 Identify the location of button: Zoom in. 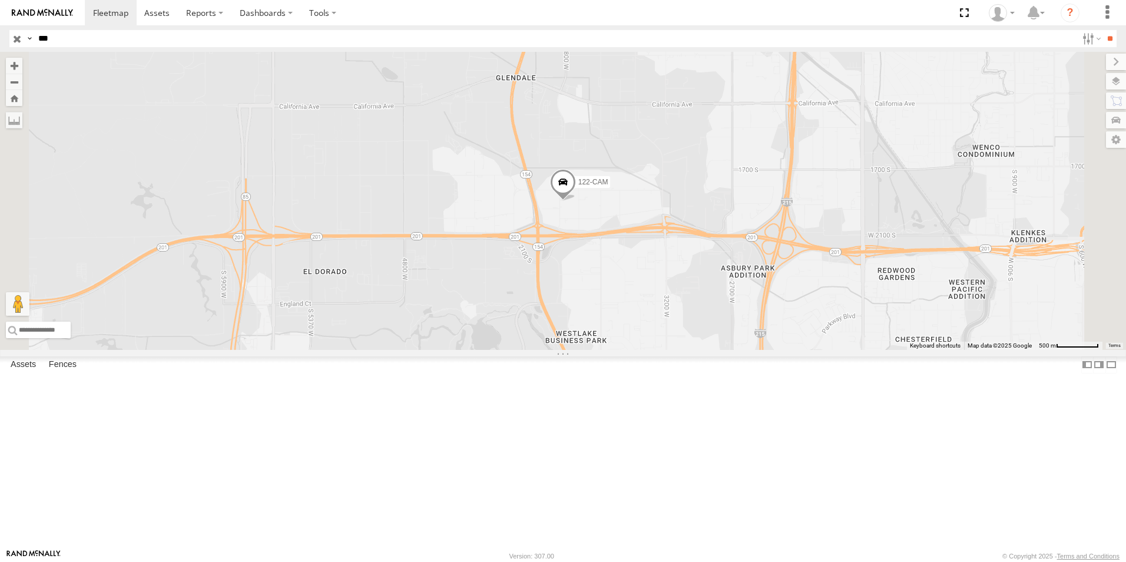
(14, 65).